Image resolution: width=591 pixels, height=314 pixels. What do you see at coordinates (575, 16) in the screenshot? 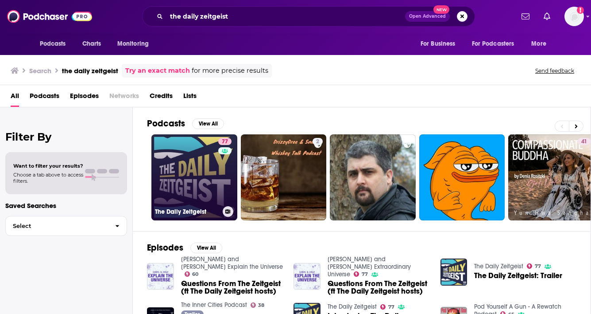
I see `span: Logged in as megcassidy` at bounding box center [575, 16].